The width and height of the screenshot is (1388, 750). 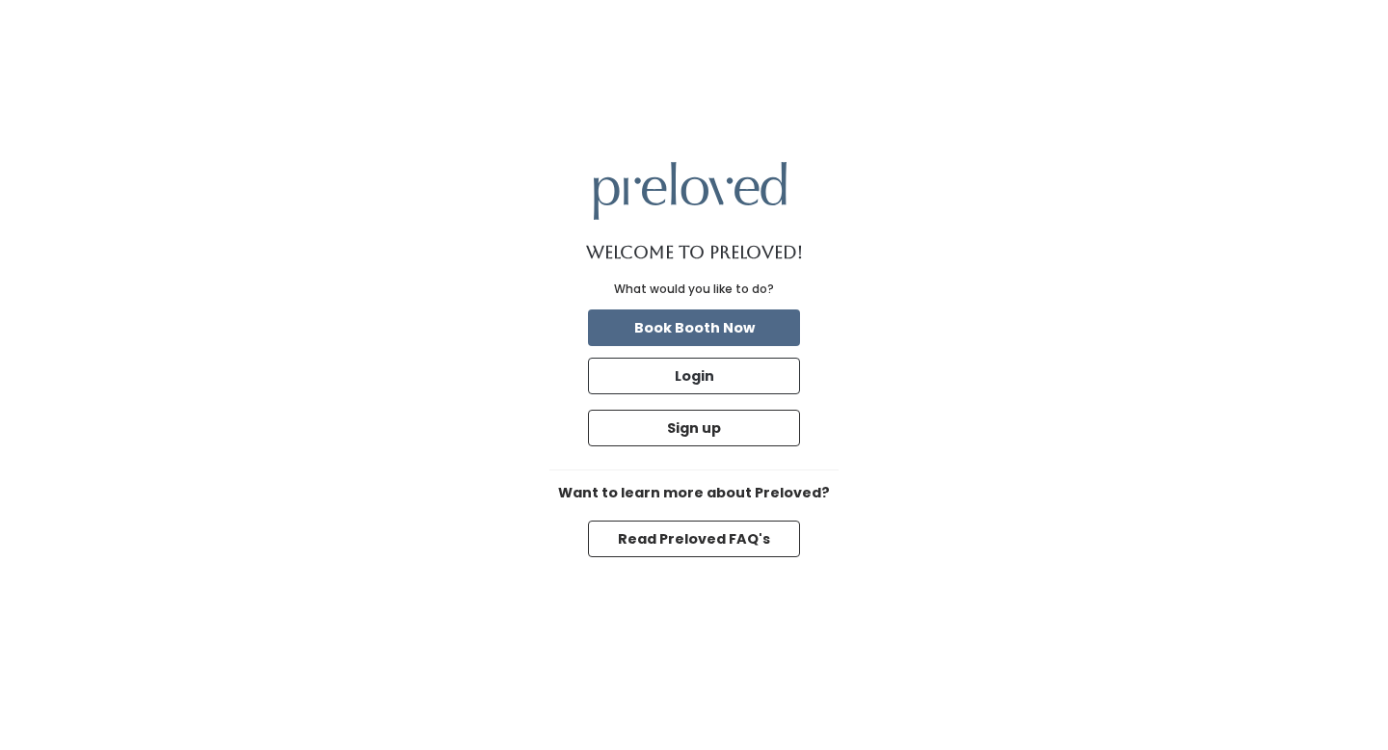 I want to click on img: preloved logo, so click(x=690, y=190).